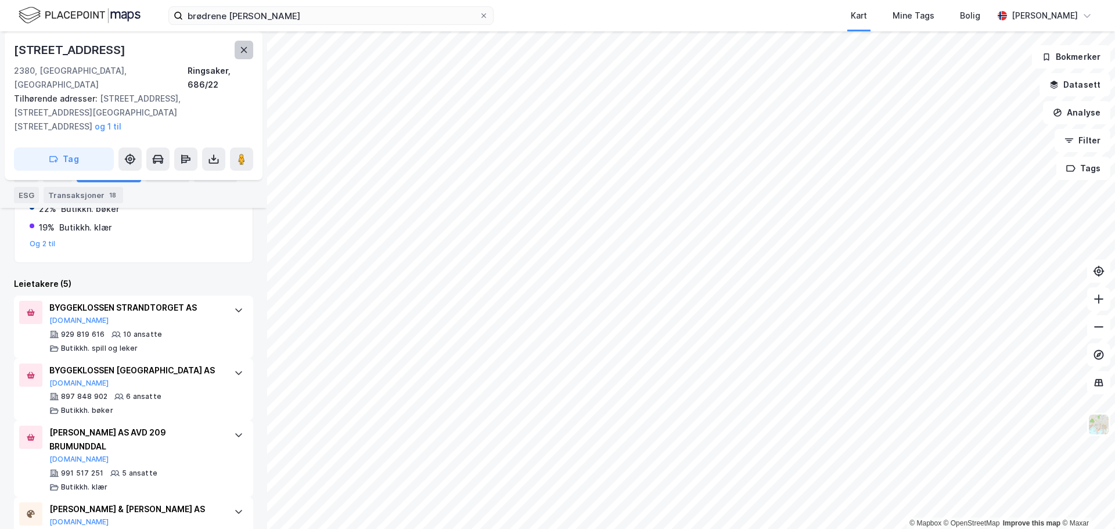 This screenshot has width=1115, height=529. What do you see at coordinates (143, 397) in the screenshot?
I see `div: 6 ansatte` at bounding box center [143, 397].